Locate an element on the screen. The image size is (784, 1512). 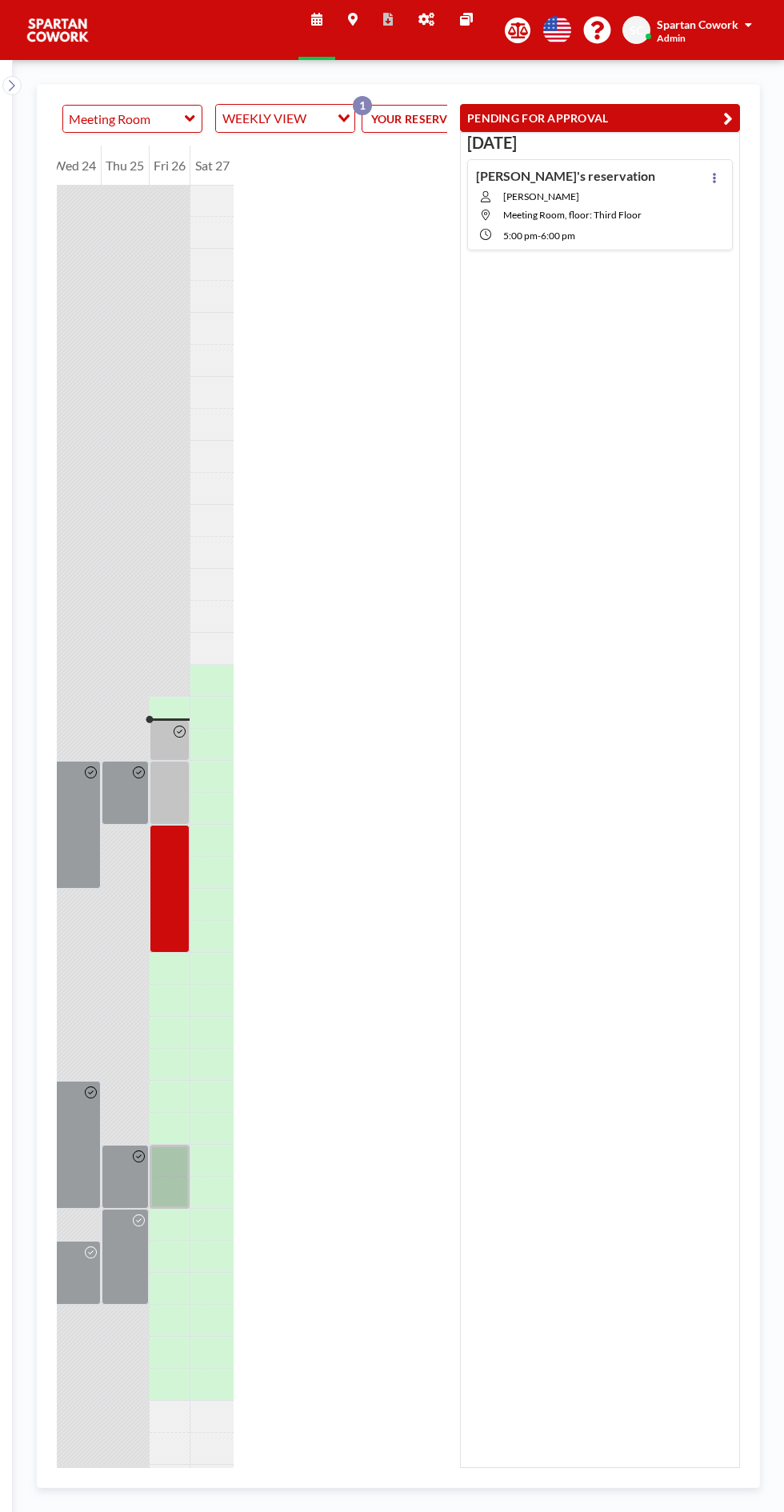
input: Meeting Room is located at coordinates (124, 118).